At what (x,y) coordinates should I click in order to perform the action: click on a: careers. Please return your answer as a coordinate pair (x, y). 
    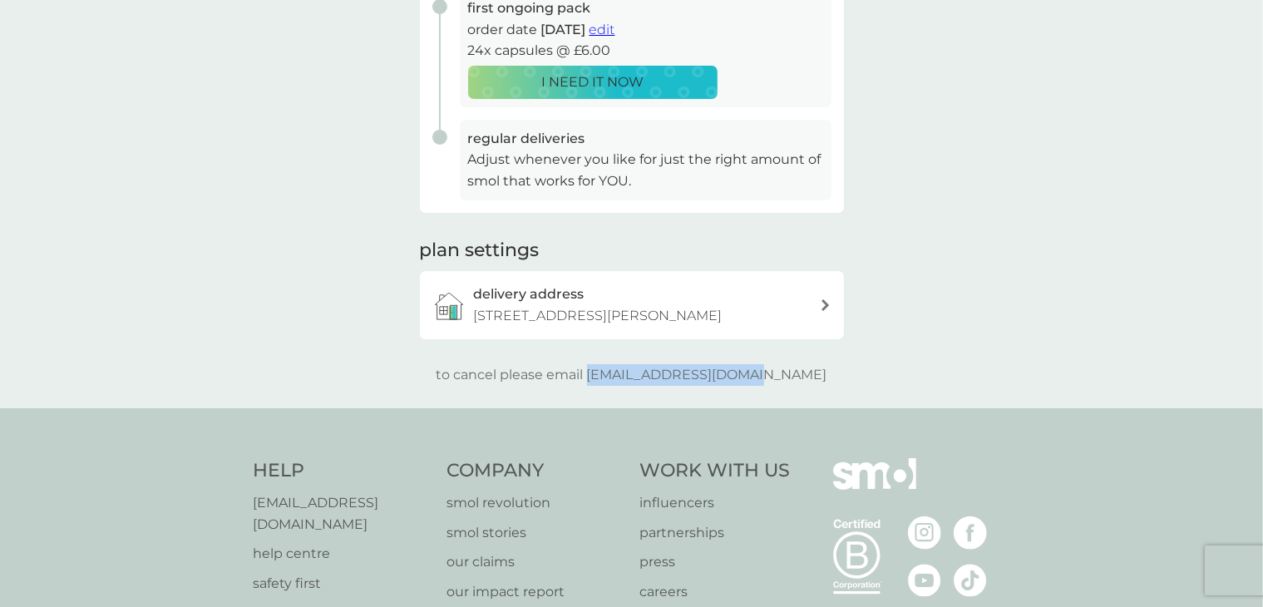
    Looking at the image, I should click on (715, 592).